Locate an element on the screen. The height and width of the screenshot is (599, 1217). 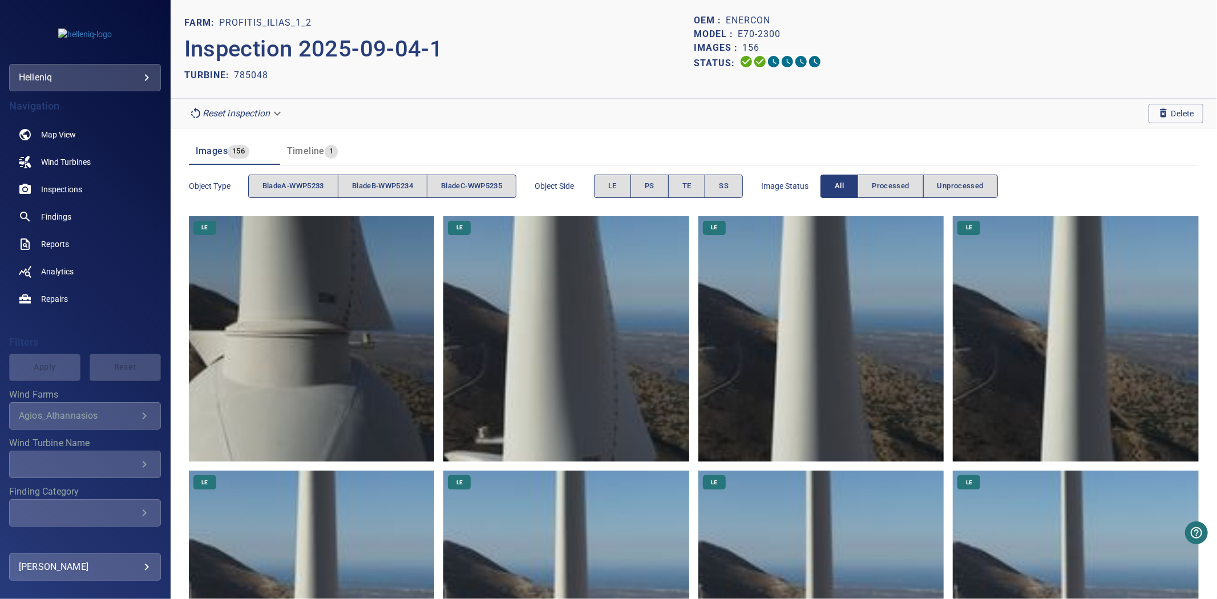
a: windturbines noActive is located at coordinates (85, 162).